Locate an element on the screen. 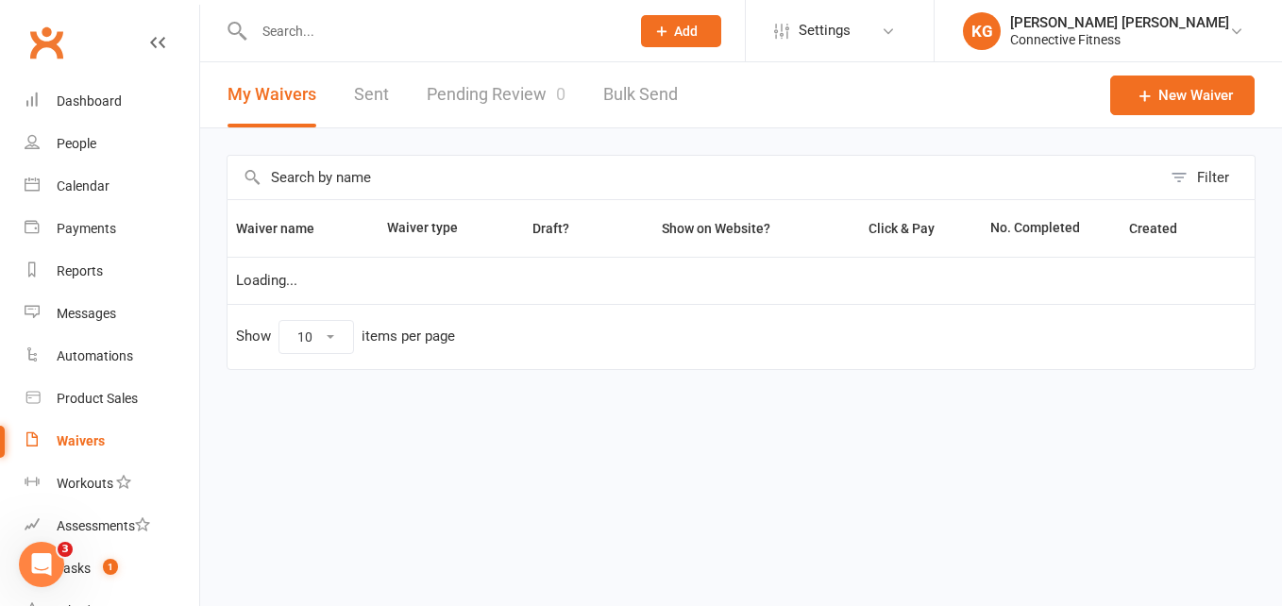 This screenshot has height=606, width=1282. button: Add is located at coordinates (681, 31).